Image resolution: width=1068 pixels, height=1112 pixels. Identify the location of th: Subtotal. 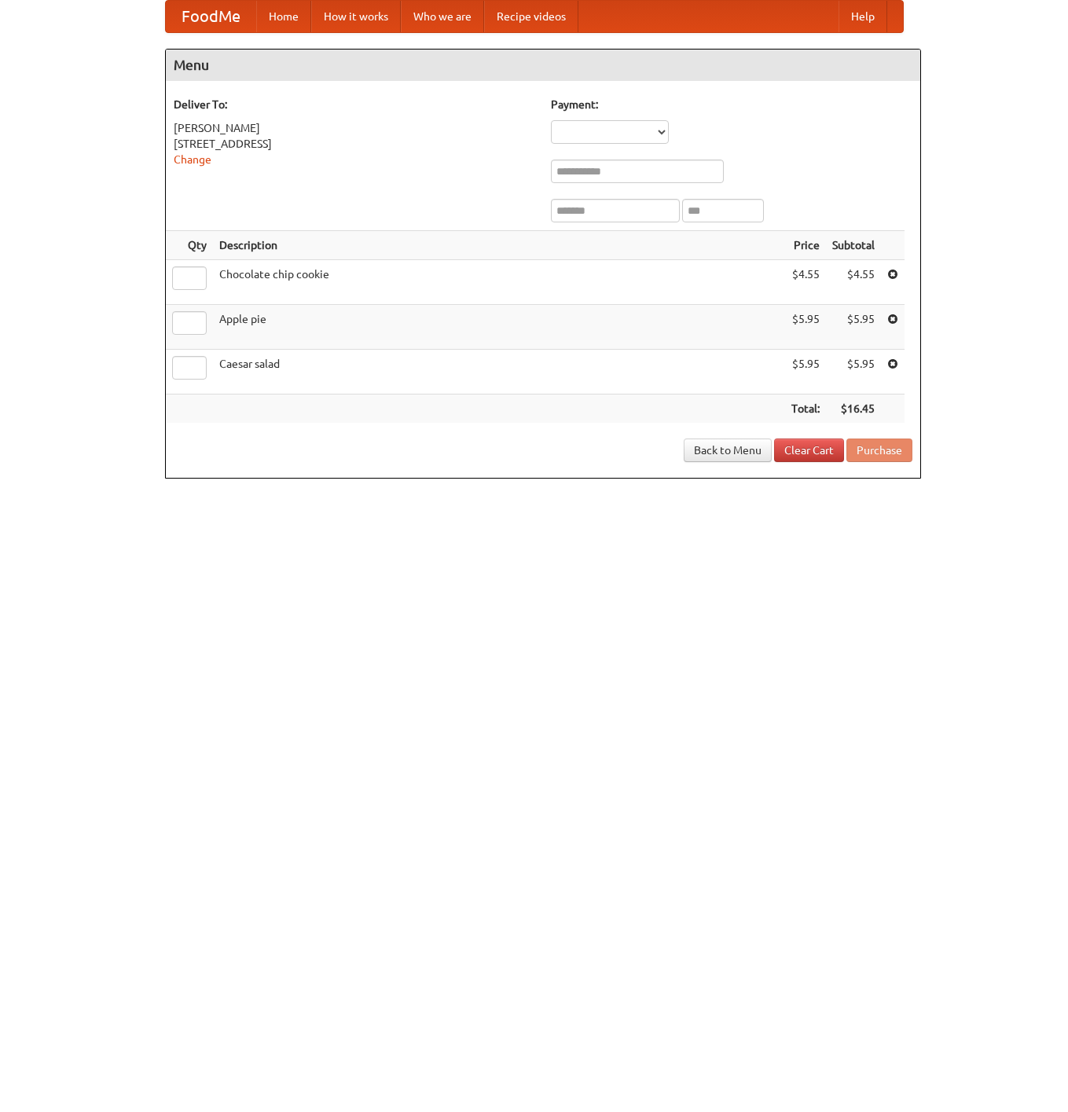
(853, 245).